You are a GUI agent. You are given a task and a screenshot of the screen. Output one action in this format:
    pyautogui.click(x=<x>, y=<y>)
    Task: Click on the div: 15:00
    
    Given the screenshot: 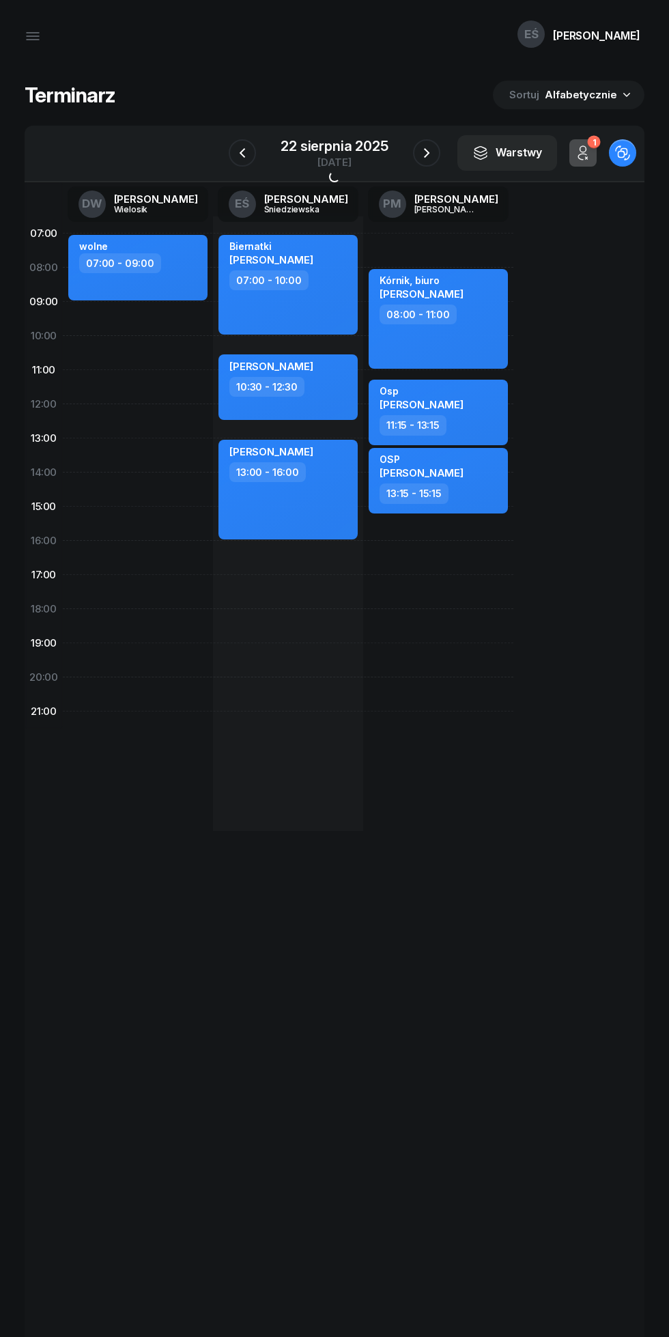 What is the action you would take?
    pyautogui.click(x=44, y=507)
    